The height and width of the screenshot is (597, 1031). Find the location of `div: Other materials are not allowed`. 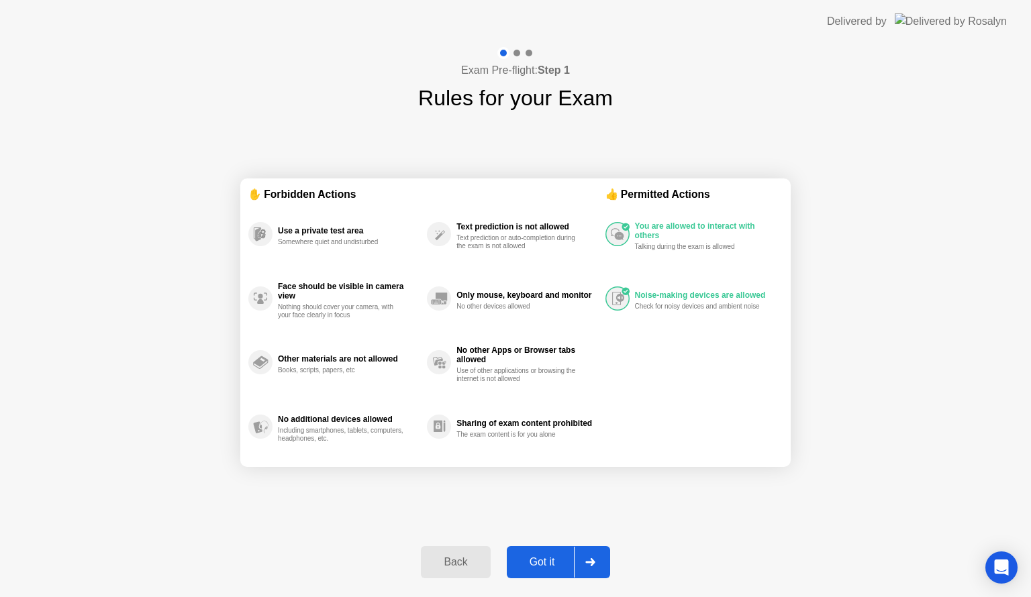

div: Other materials are not allowed is located at coordinates (349, 359).